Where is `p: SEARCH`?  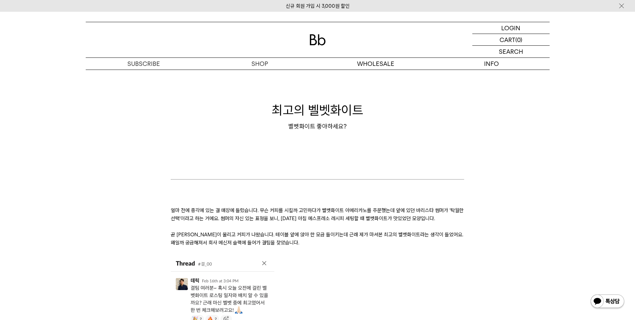 p: SEARCH is located at coordinates (511, 51).